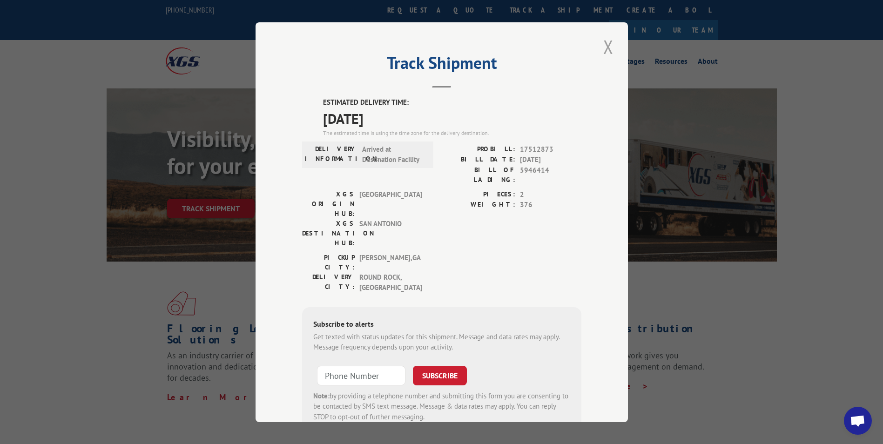 The image size is (883, 444). What do you see at coordinates (361, 375) in the screenshot?
I see `input: Phone Number` at bounding box center [361, 375].